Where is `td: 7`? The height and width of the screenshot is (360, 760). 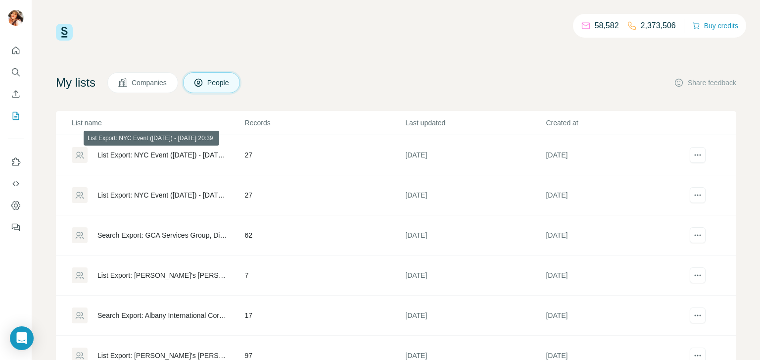 td: 7 is located at coordinates (325, 275).